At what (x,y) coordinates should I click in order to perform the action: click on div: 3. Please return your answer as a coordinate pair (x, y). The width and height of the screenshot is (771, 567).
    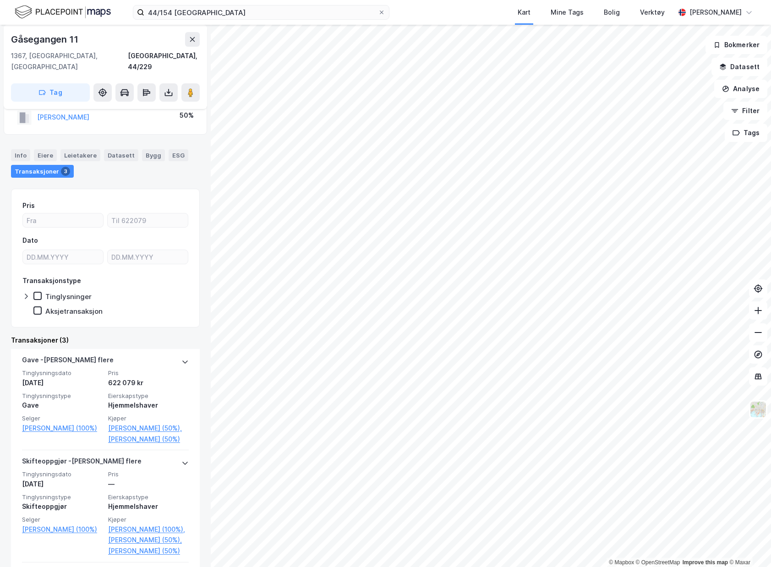
    Looking at the image, I should click on (66, 171).